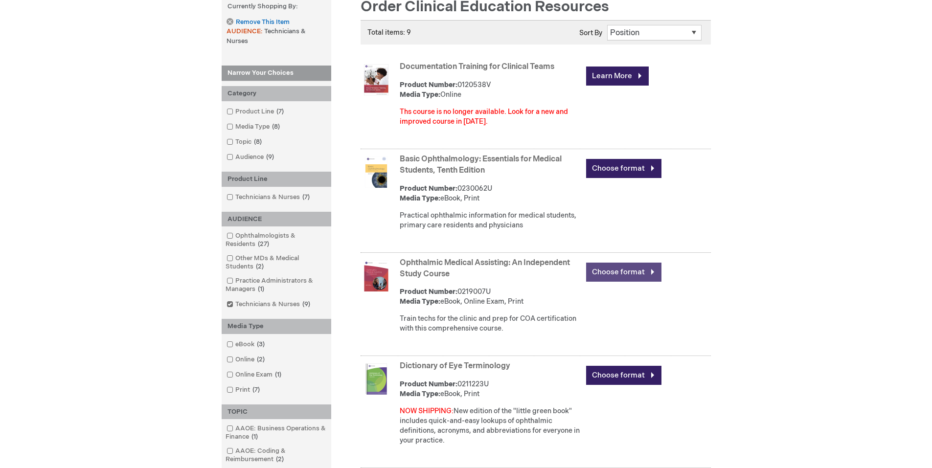 The width and height of the screenshot is (932, 468). Describe the element at coordinates (490, 426) in the screenshot. I see `div: New edition of the "little green book" includes quick-and-easy lookups of ophthalmic definitions,...` at that location.